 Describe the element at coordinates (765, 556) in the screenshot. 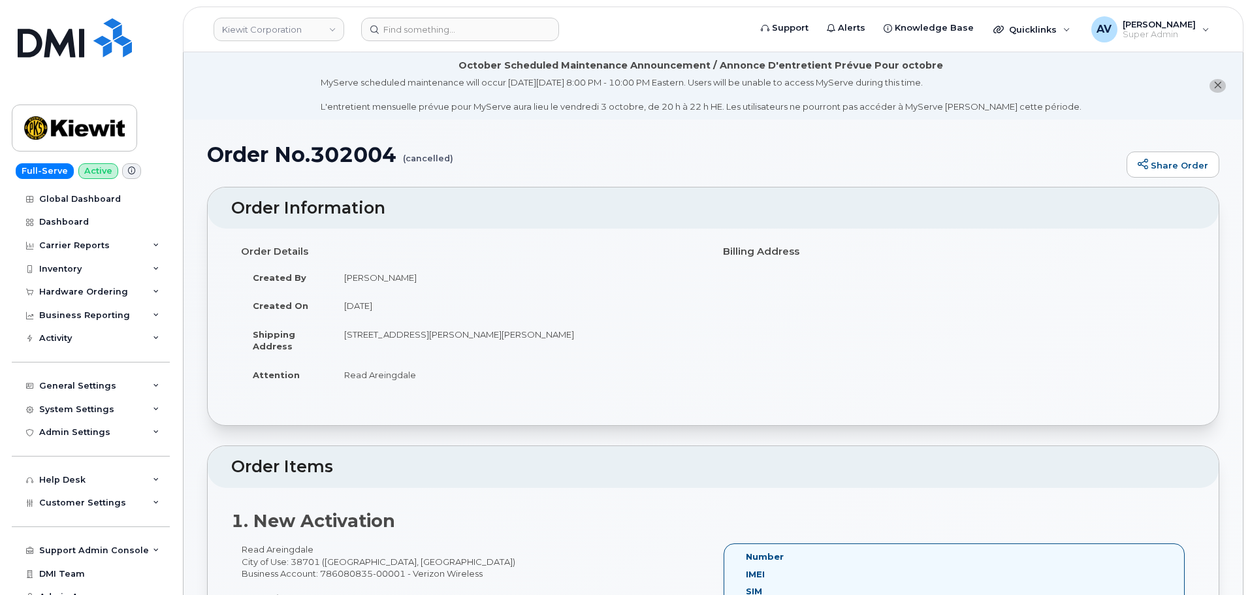

I see `label: Number` at that location.